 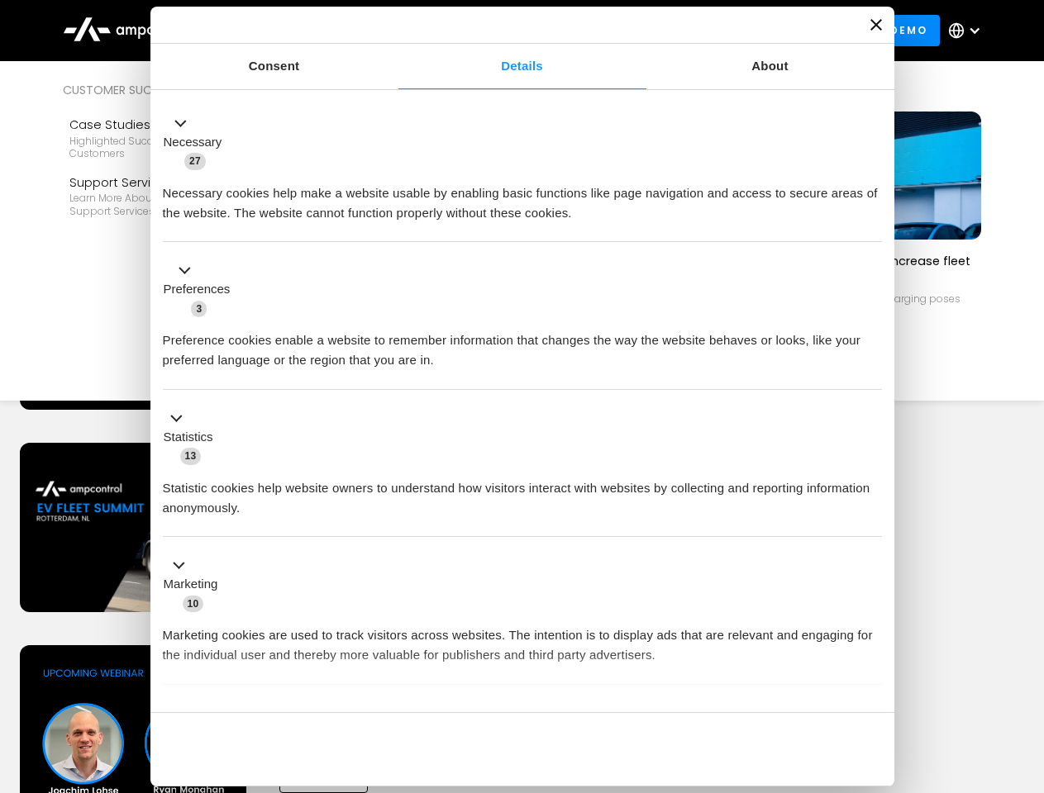 I want to click on span: 10, so click(x=193, y=604).